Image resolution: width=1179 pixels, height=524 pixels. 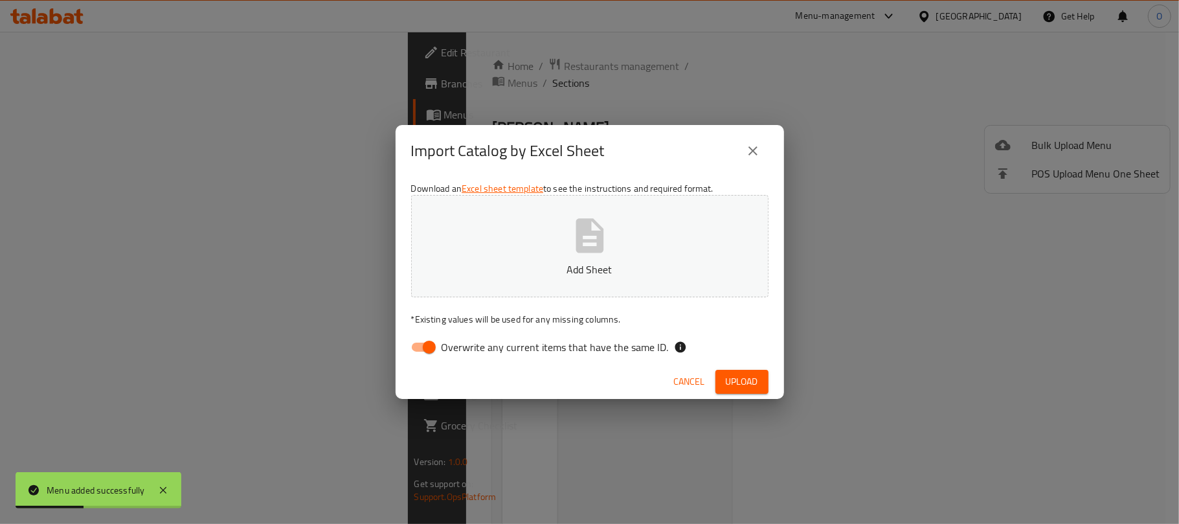 What do you see at coordinates (590, 269) in the screenshot?
I see `p: Add Sheet` at bounding box center [590, 269].